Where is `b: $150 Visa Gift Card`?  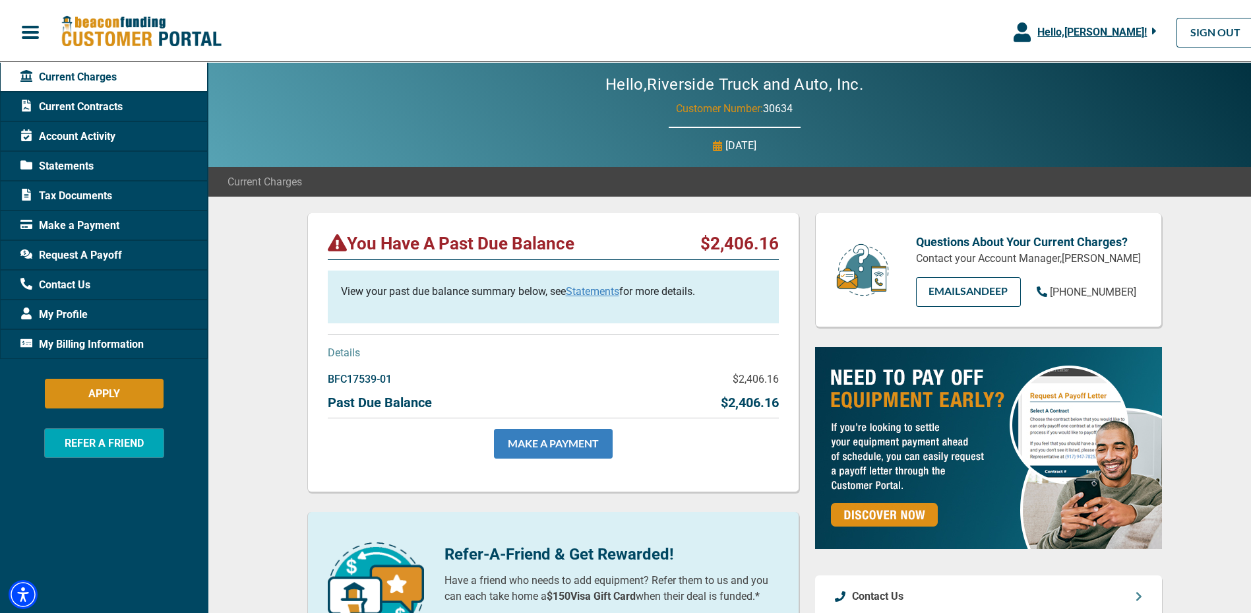
b: $150 Visa Gift Card is located at coordinates (591, 593).